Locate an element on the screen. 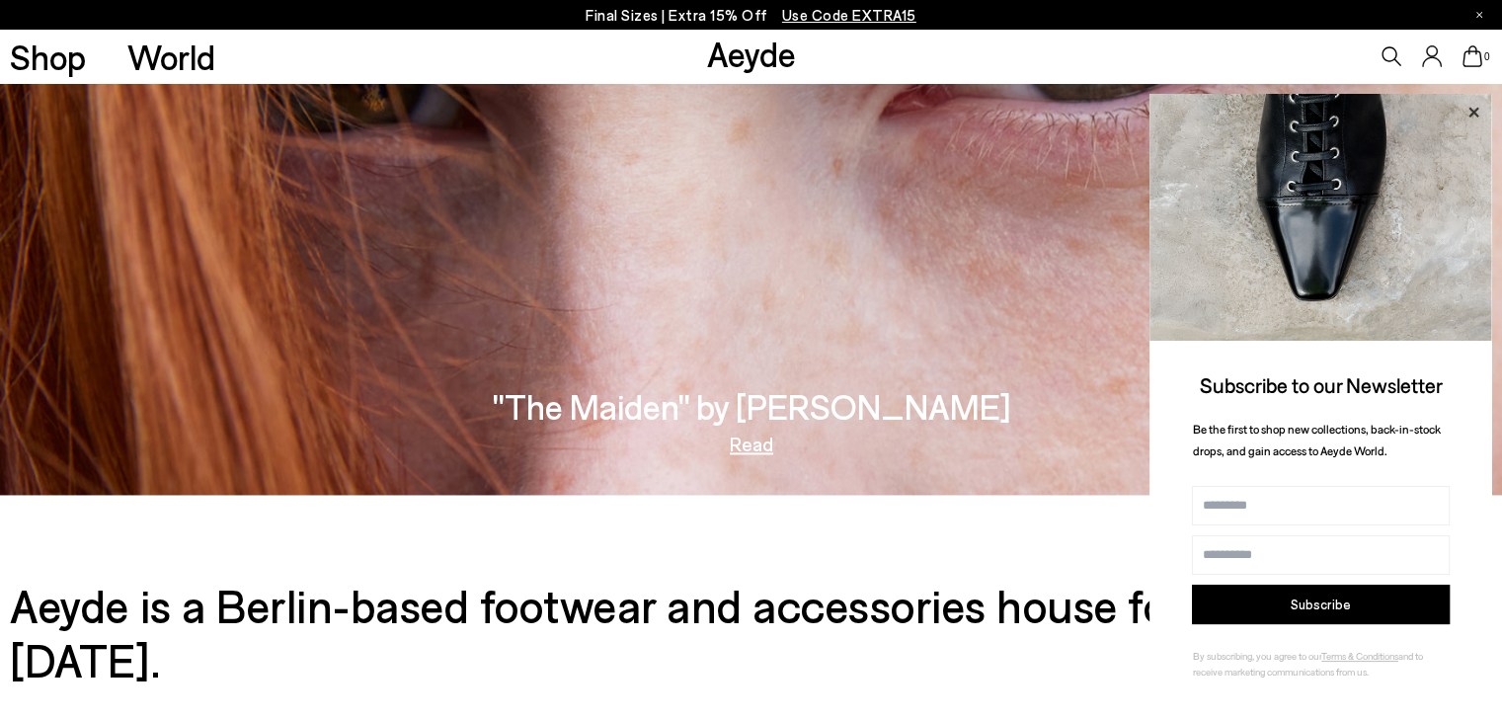  button: Subscribe is located at coordinates (1320, 604).